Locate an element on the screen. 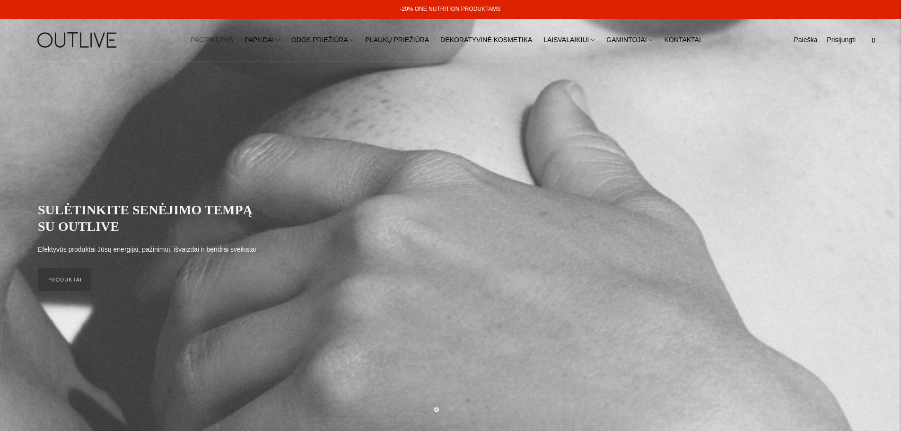  a: LAISVALAIKIUI is located at coordinates (569, 40).